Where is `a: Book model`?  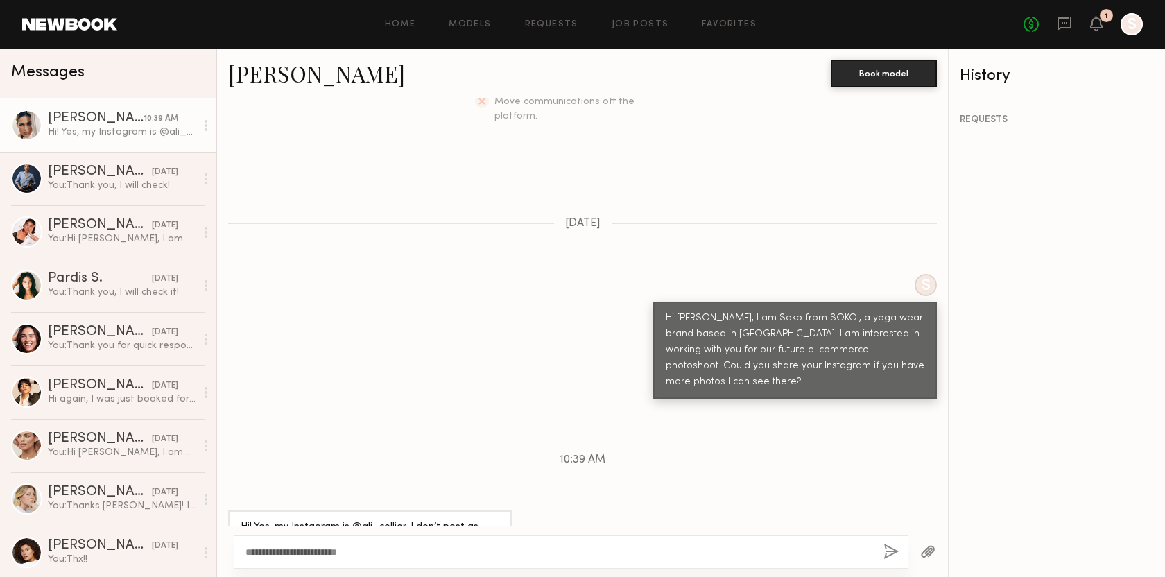 a: Book model is located at coordinates (884, 72).